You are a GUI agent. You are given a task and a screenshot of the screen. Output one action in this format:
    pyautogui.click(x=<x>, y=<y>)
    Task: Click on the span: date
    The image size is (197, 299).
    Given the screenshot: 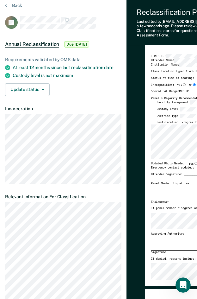 What is the action you would take?
    pyautogui.click(x=109, y=67)
    